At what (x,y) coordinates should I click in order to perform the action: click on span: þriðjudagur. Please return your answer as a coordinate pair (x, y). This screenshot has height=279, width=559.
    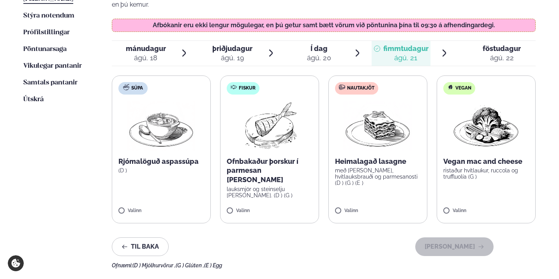
    Looking at the image, I should click on (232, 48).